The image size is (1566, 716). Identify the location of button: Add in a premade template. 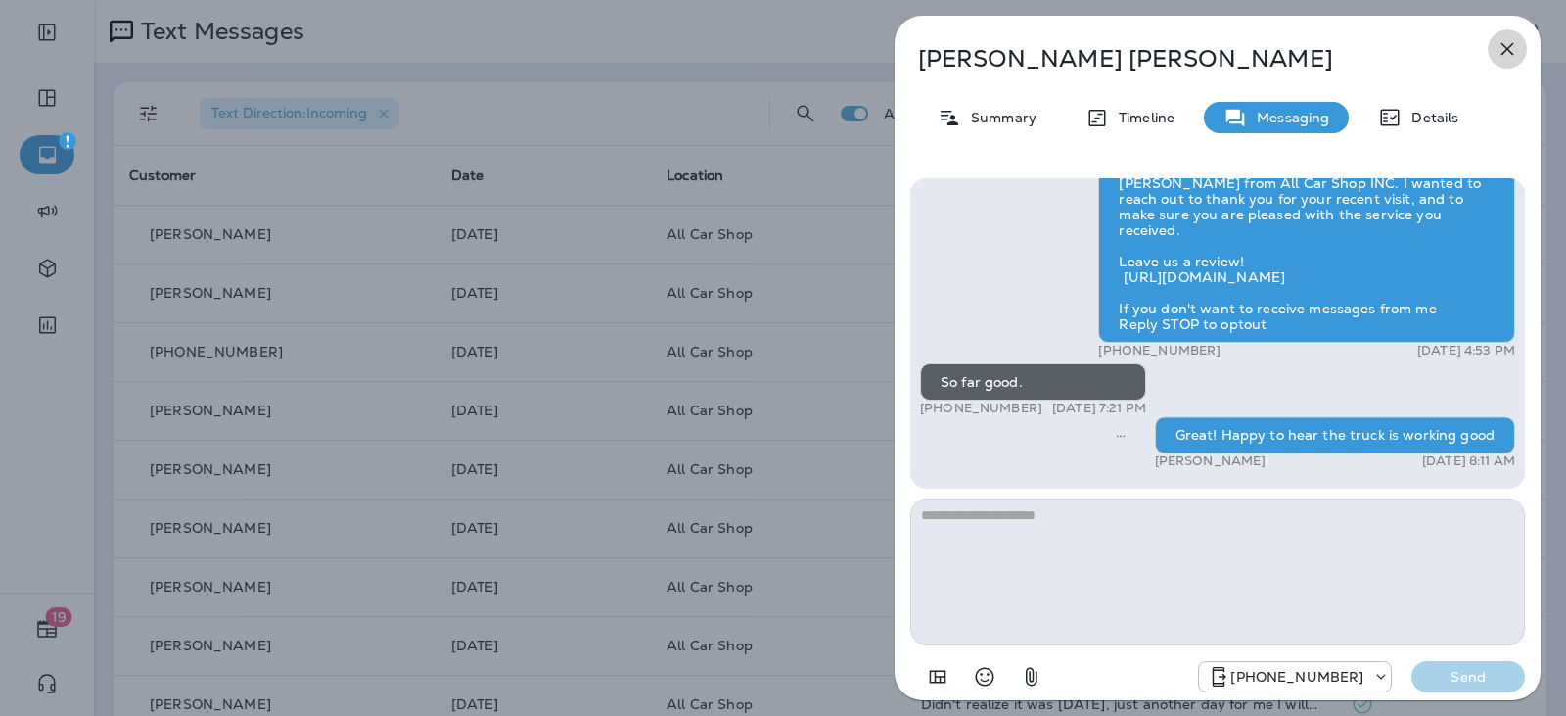
(938, 676).